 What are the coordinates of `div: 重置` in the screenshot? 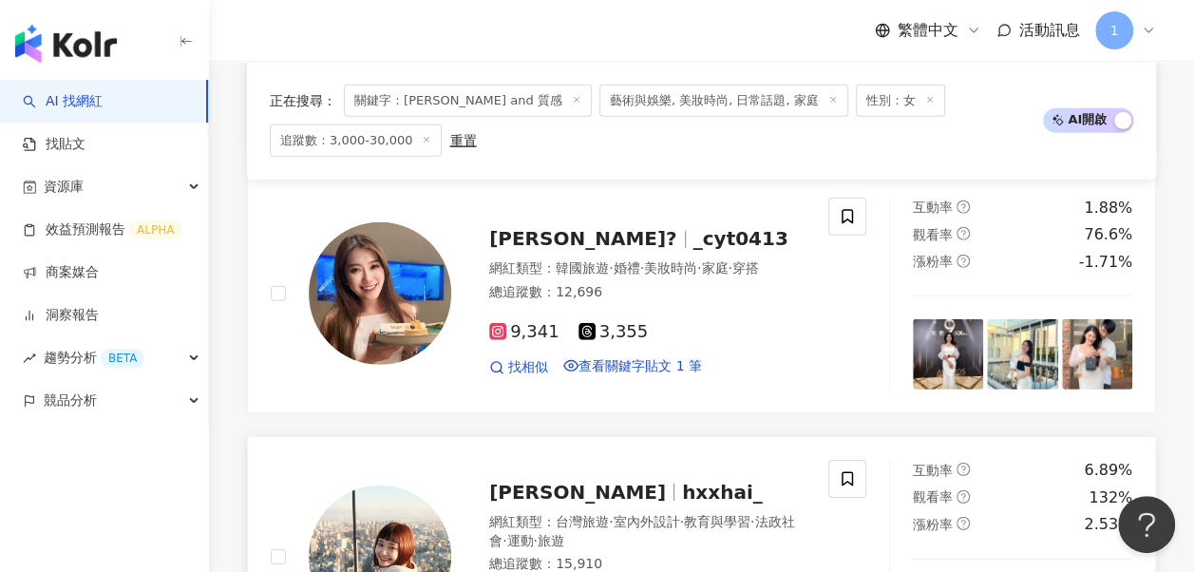 It's located at (463, 140).